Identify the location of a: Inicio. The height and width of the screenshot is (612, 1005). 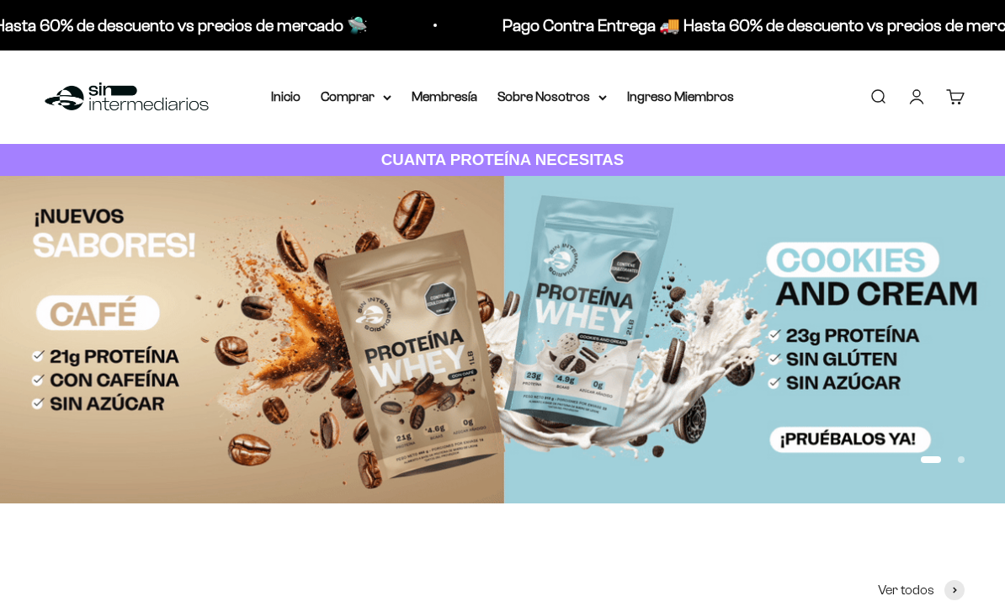
(285, 96).